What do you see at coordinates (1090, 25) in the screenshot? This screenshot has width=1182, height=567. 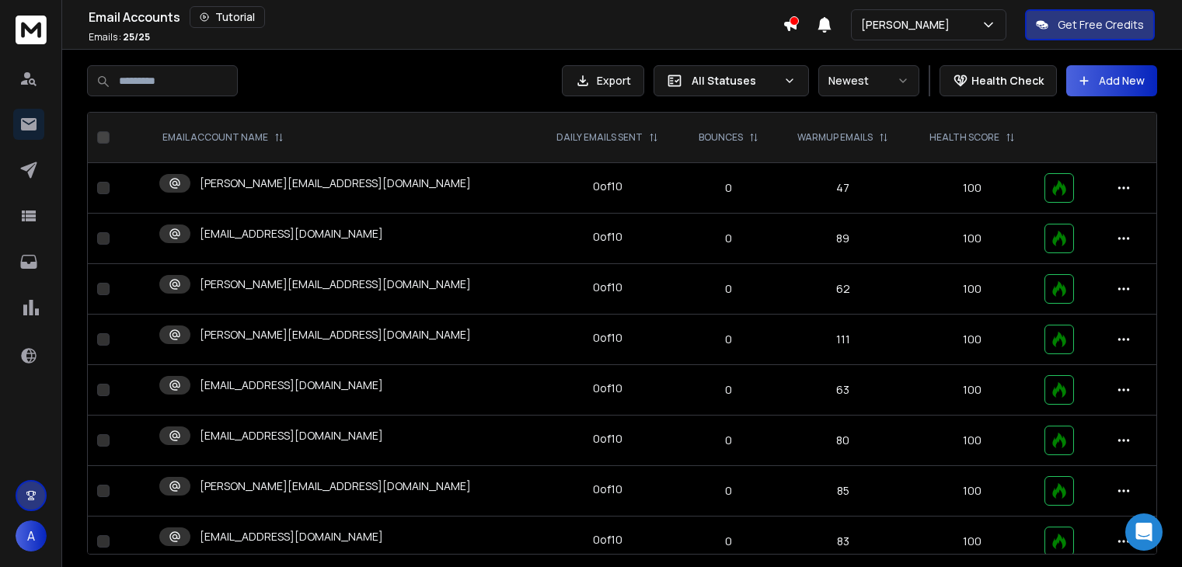 I see `button: Get Free Credits` at bounding box center [1090, 25].